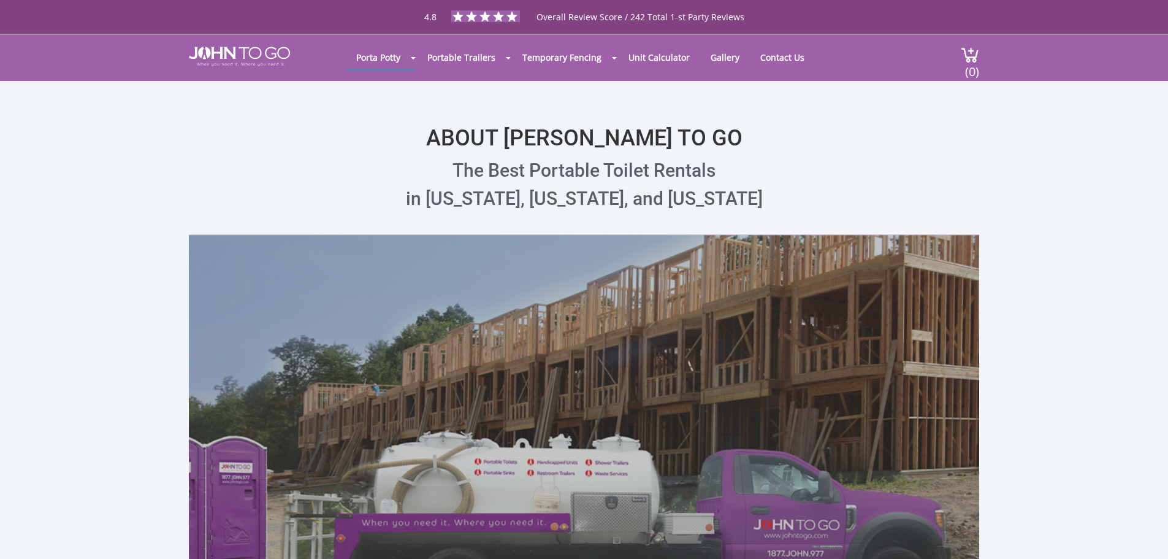  What do you see at coordinates (239, 56) in the screenshot?
I see `img: JOHN to go` at bounding box center [239, 56].